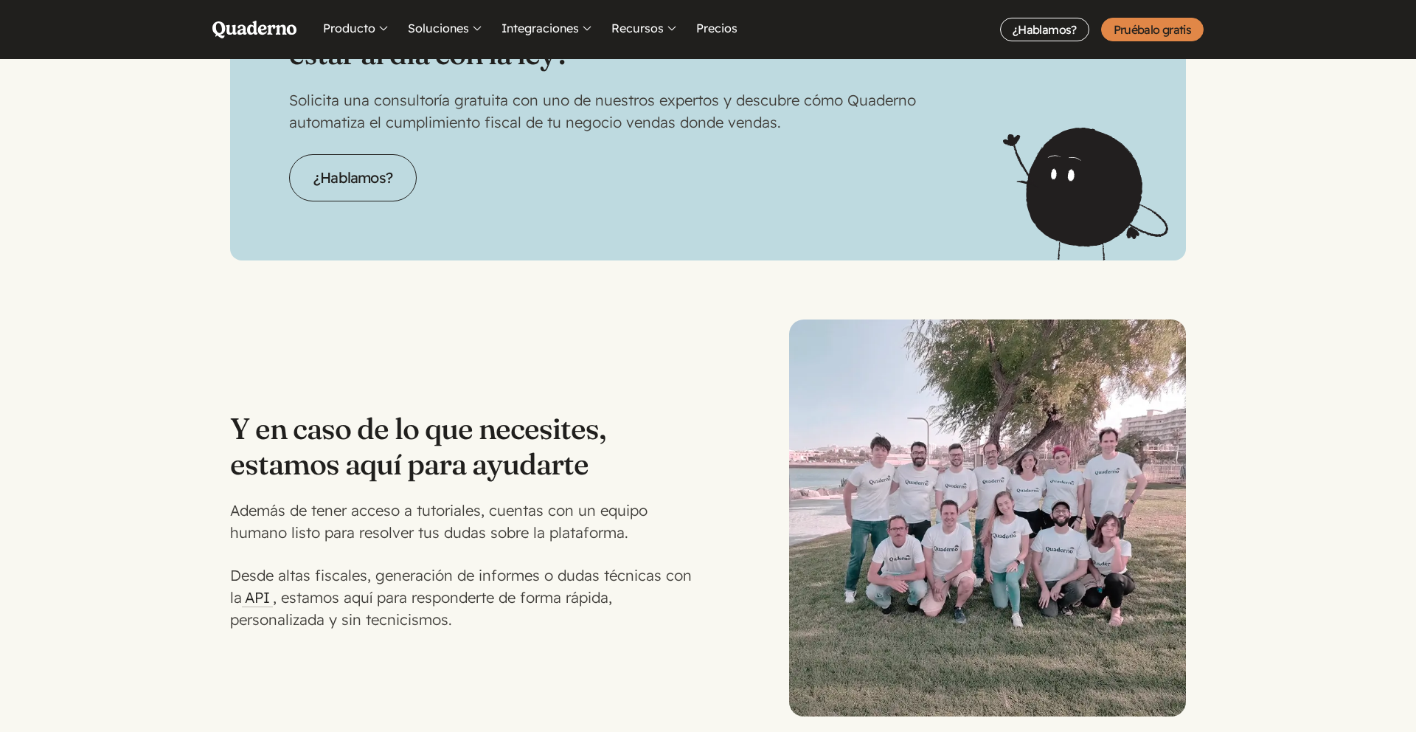 This screenshot has width=1416, height=732. What do you see at coordinates (469, 446) in the screenshot?
I see `h3: Y en caso de lo que necesites, estamos aquí para ayudarte` at bounding box center [469, 446].